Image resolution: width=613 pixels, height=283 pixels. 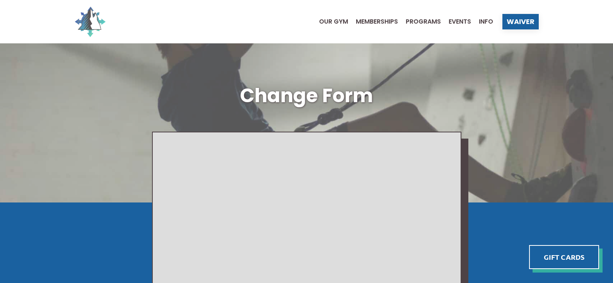 What do you see at coordinates (521, 22) in the screenshot?
I see `span: Waiver` at bounding box center [521, 22].